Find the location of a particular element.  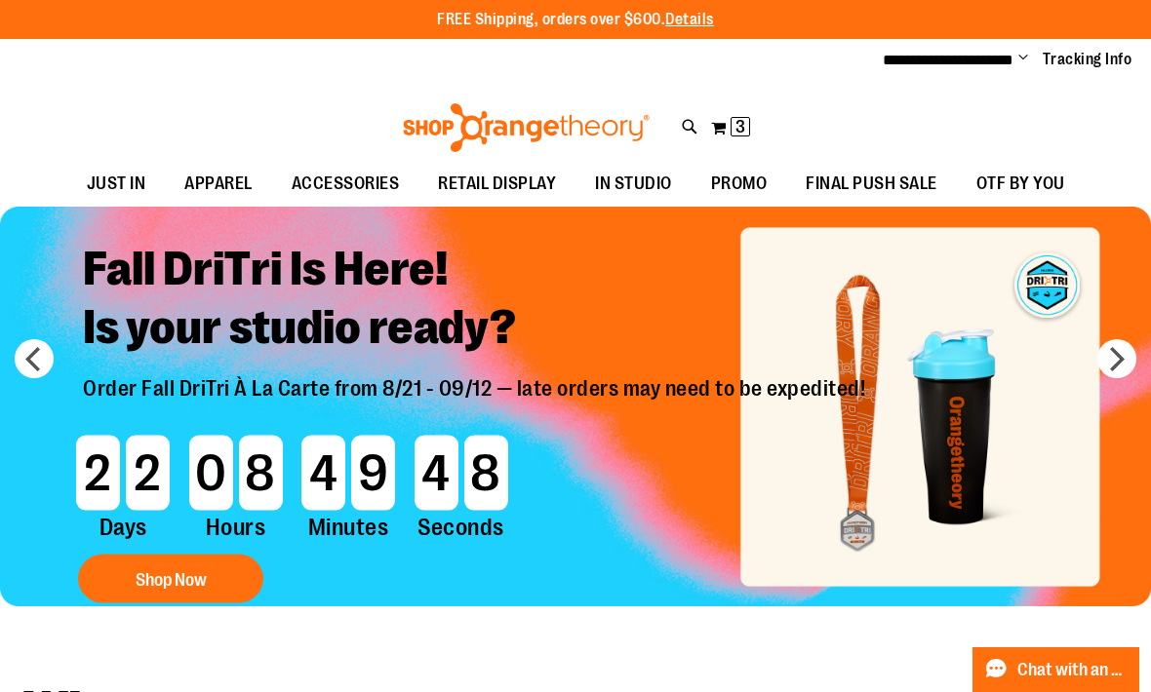

a: RETAIL DISPLAY is located at coordinates (496, 184).